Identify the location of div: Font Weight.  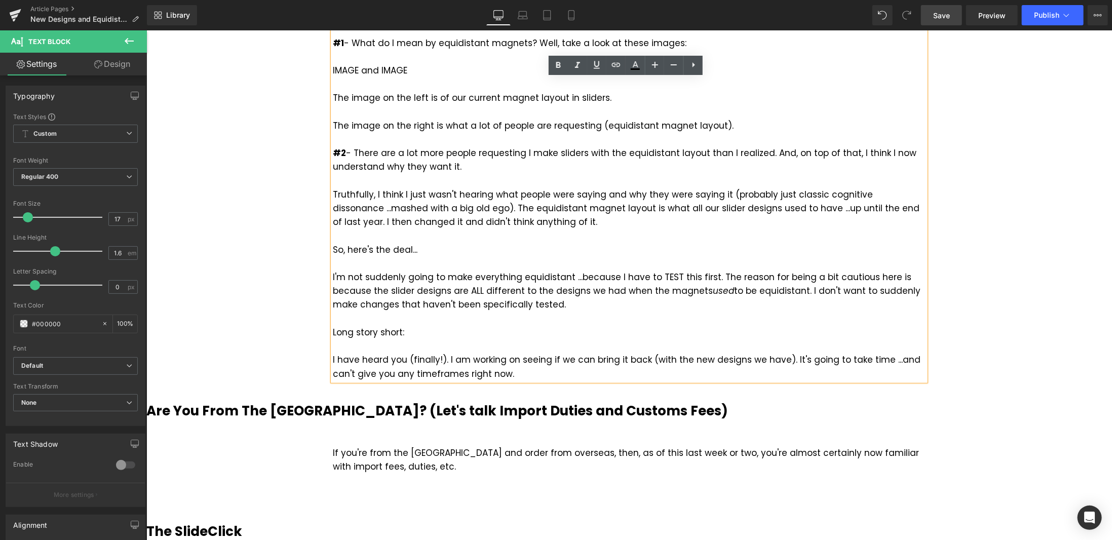
(75, 161).